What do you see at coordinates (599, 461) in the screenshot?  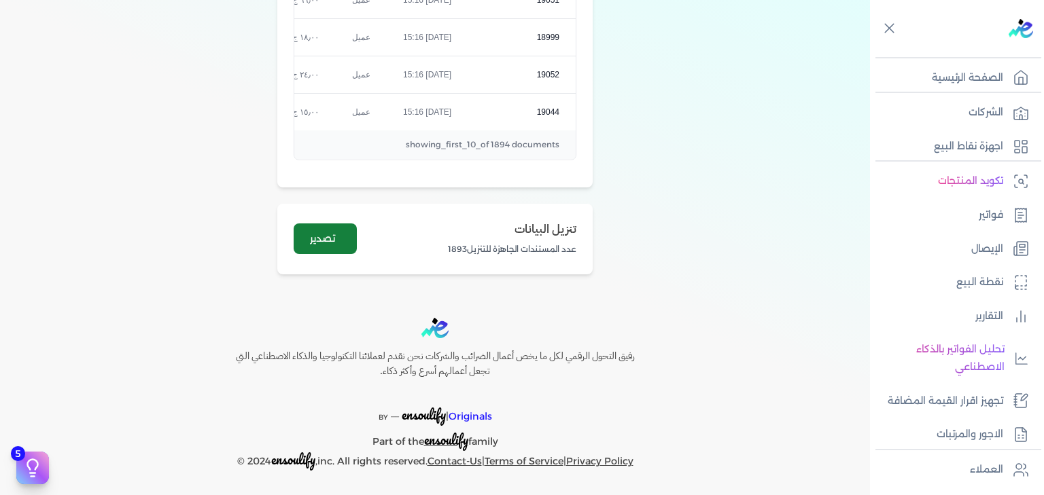 I see `a: Privacy Policy` at bounding box center [599, 461].